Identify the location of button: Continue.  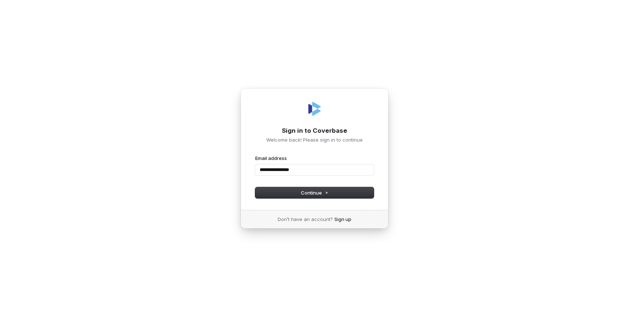
(314, 193).